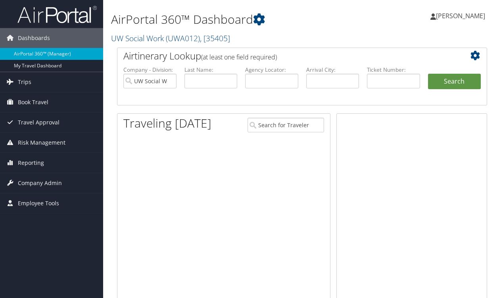  Describe the element at coordinates (33, 102) in the screenshot. I see `span: Book Travel` at that location.